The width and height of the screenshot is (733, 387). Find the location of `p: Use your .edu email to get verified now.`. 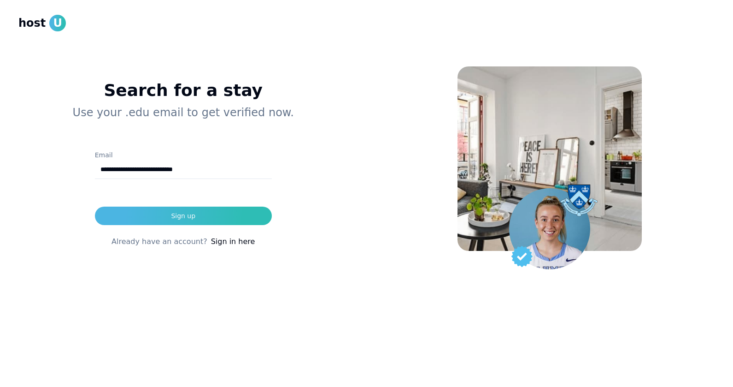

p: Use your .edu email to get verified now. is located at coordinates (183, 112).